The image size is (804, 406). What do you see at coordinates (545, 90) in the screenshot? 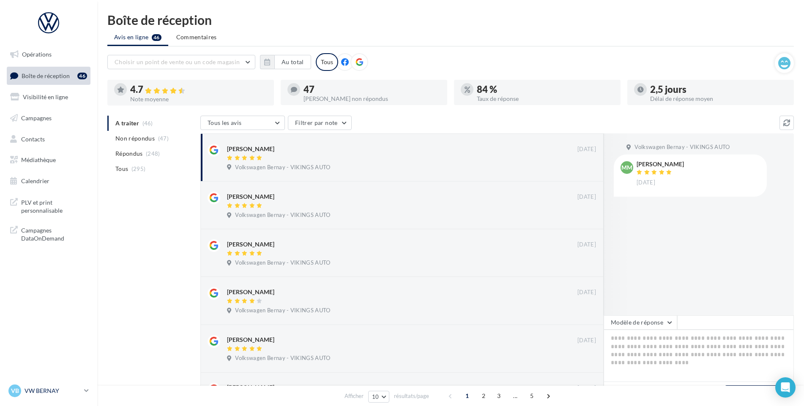
I see `div: 84 %` at bounding box center [545, 90].